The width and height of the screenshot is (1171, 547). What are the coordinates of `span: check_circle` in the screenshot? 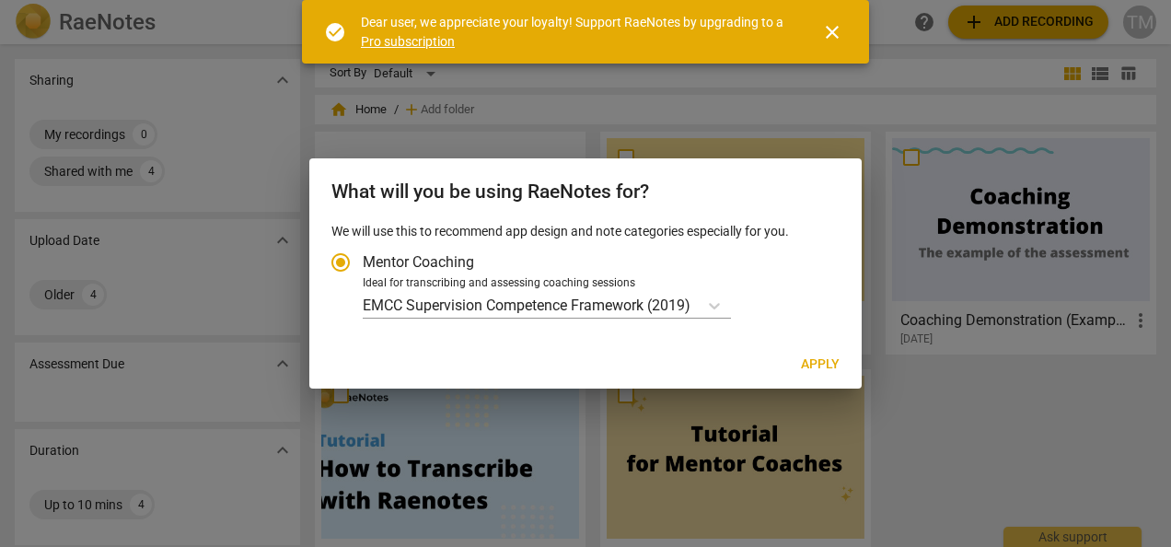 It's located at (335, 32).